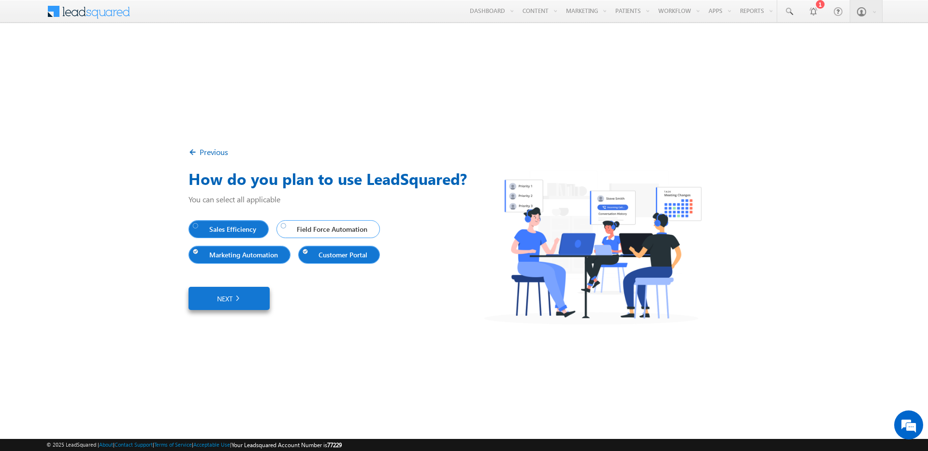 The width and height of the screenshot is (928, 451). Describe the element at coordinates (170, 16) in the screenshot. I see `div: Minimize live chat window` at that location.